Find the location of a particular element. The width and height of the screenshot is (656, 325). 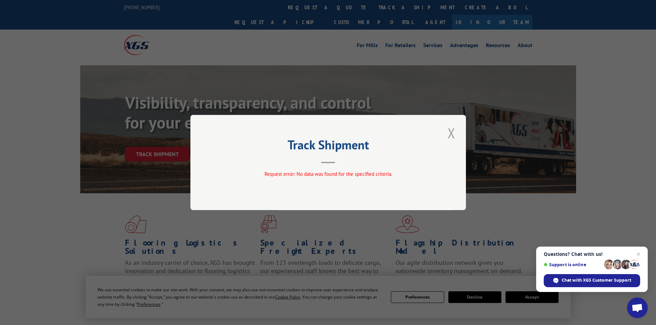

span: Request error: No data was found for the specified criteria. is located at coordinates (328, 174).